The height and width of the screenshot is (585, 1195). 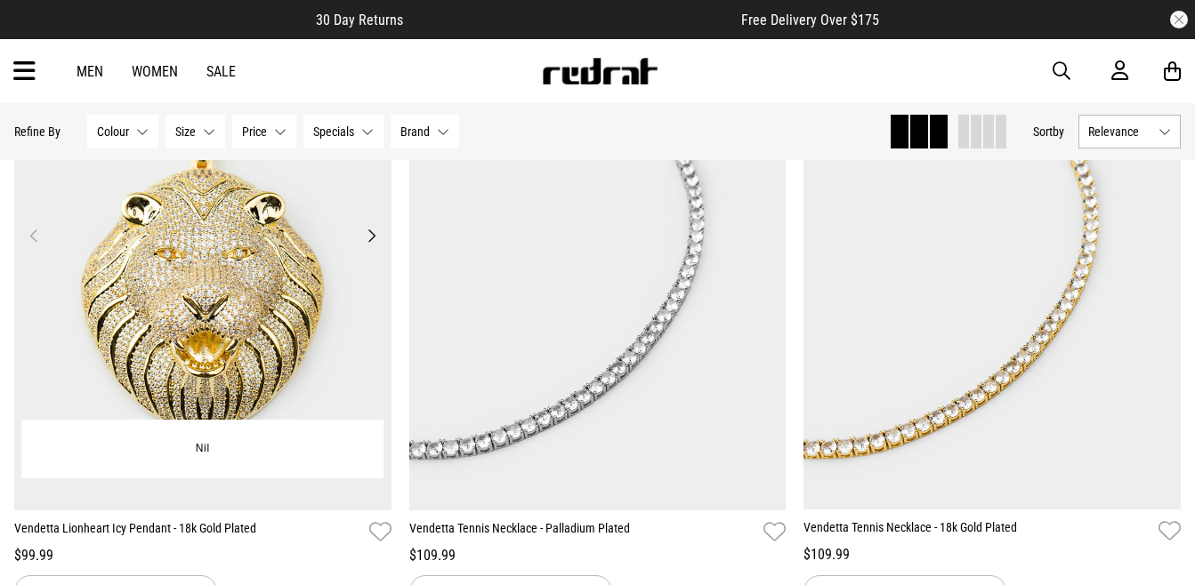 What do you see at coordinates (254, 132) in the screenshot?
I see `span: Price` at bounding box center [254, 132].